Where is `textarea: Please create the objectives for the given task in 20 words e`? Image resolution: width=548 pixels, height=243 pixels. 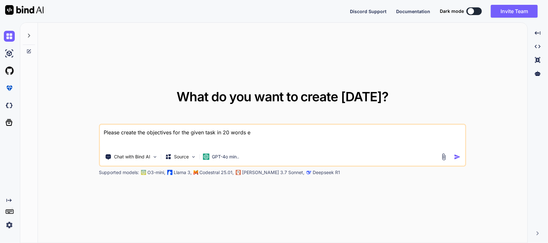 textarea: Please create the objectives for the given task in 20 words e is located at coordinates (282, 137).